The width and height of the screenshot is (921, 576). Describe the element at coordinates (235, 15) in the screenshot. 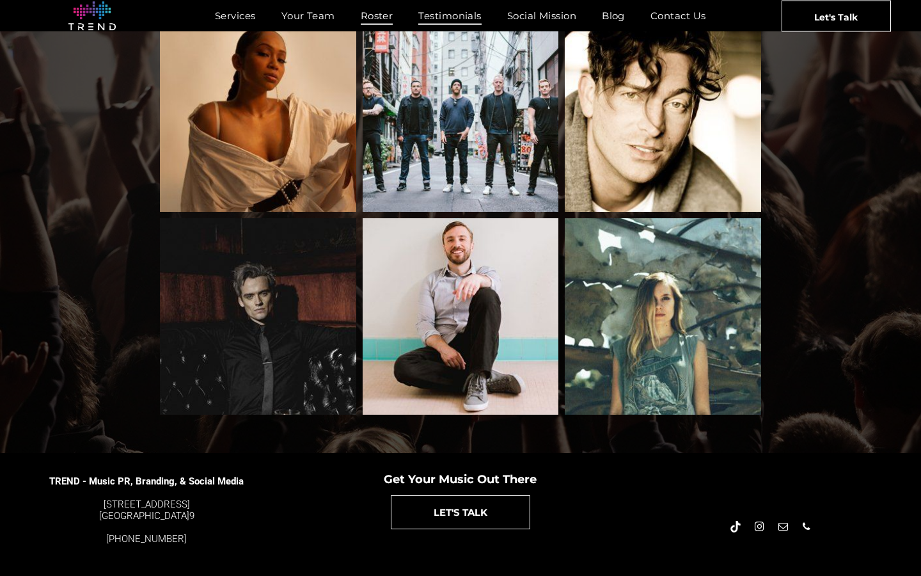

I see `a: Services` at that location.